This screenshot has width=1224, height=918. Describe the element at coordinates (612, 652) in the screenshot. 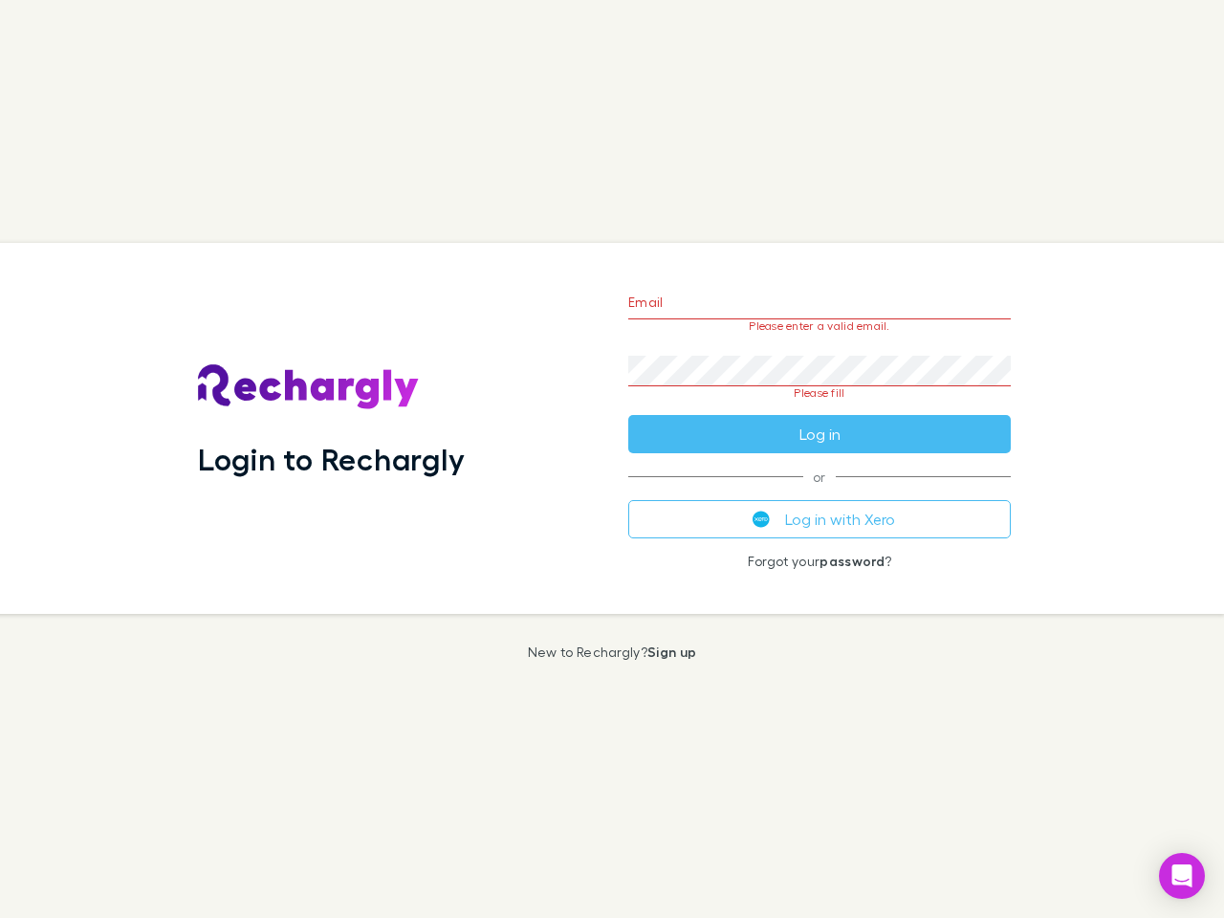

I see `p: New to Rechargly?` at that location.